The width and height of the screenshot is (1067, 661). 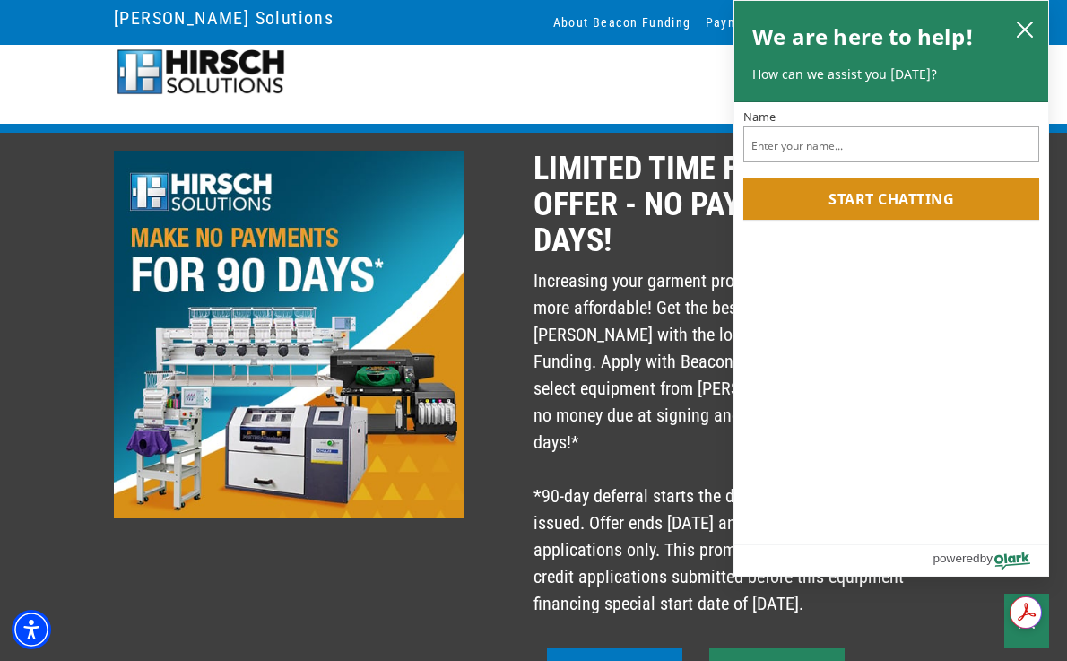 What do you see at coordinates (956, 558) in the screenshot?
I see `span: powered` at bounding box center [956, 558].